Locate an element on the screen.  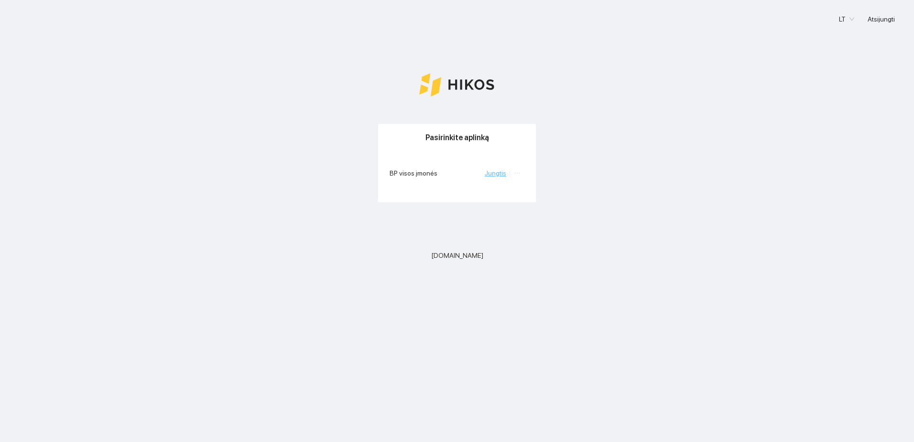
button: Atsijungti is located at coordinates (881, 19).